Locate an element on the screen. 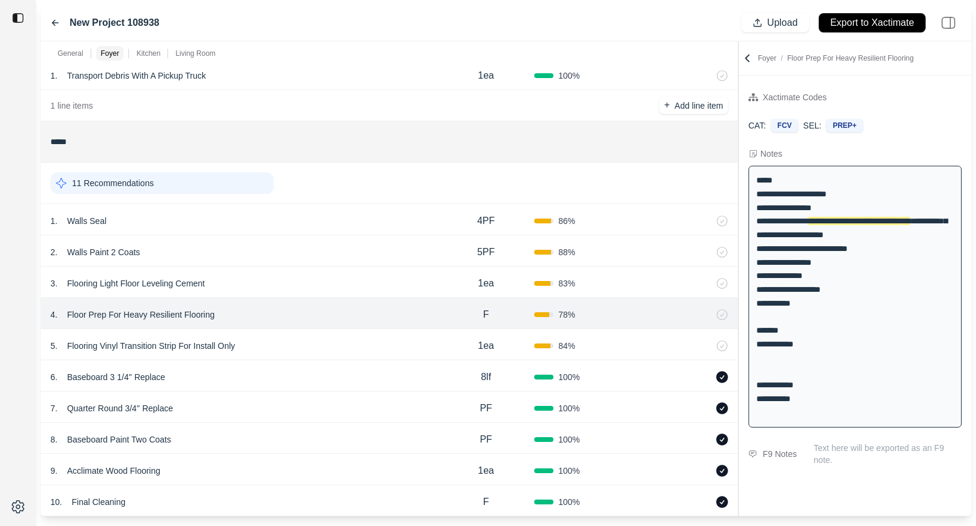 This screenshot has height=526, width=976. p: 8 . is located at coordinates (54, 439).